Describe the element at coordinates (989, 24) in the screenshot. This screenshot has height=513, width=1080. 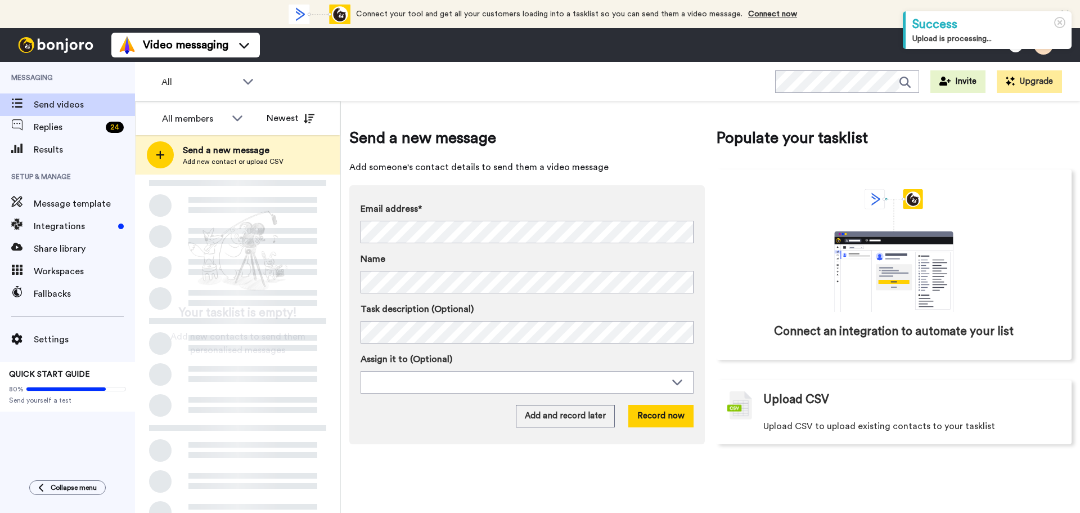
I see `div: Success` at that location.